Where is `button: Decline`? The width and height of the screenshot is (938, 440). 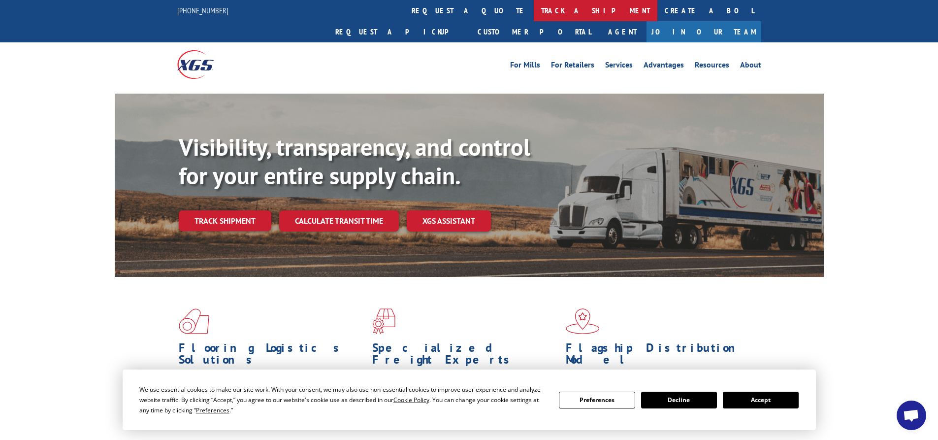
button: Decline is located at coordinates (679, 400).